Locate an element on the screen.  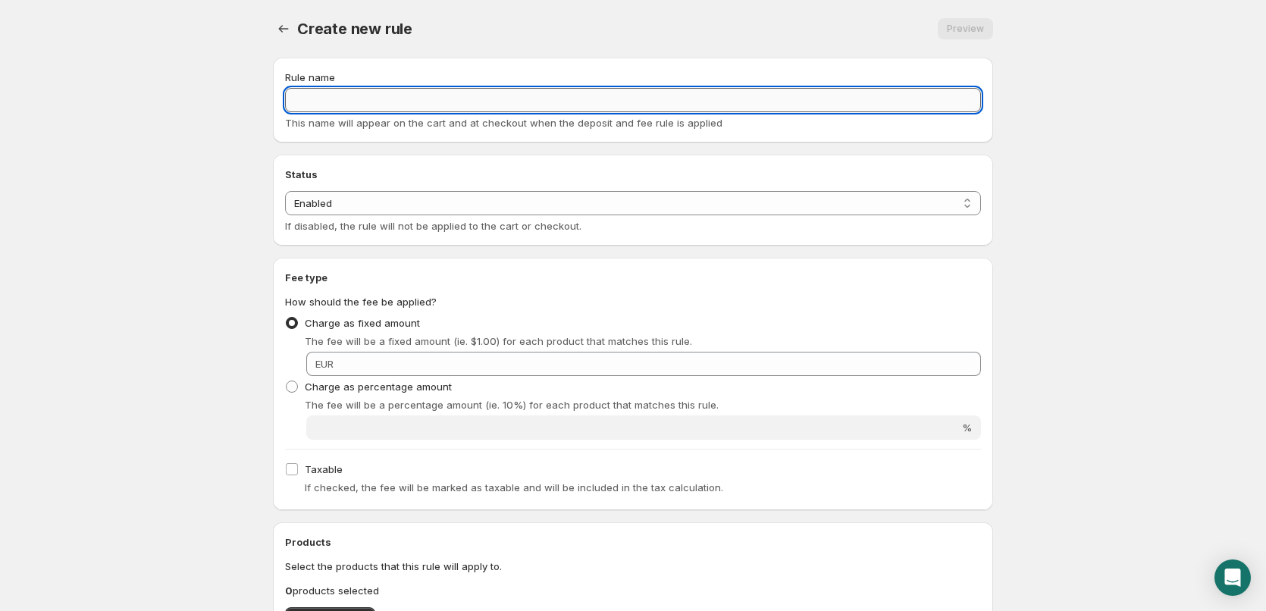
span: Taxable is located at coordinates (324, 469).